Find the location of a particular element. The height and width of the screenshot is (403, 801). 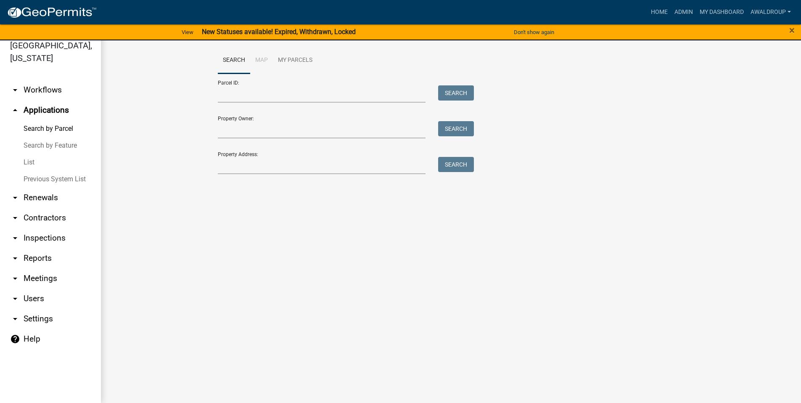

strong: New Statuses available! Expired, Withdrawn, Locked is located at coordinates (279, 32).